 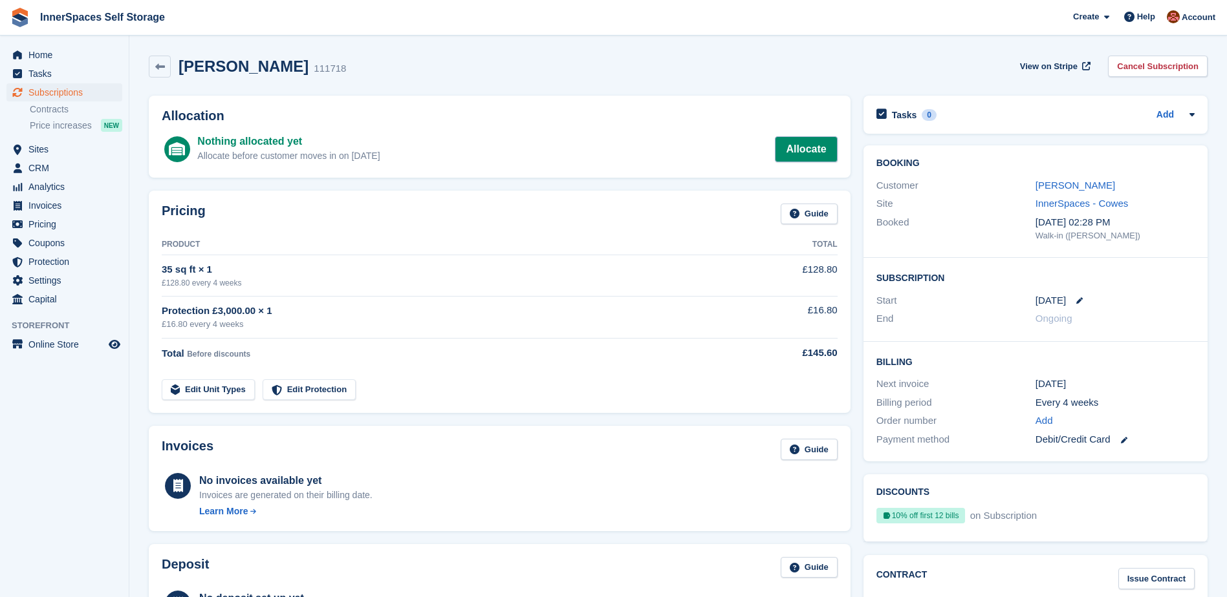 What do you see at coordinates (188, 449) in the screenshot?
I see `h2: Invoices` at bounding box center [188, 449].